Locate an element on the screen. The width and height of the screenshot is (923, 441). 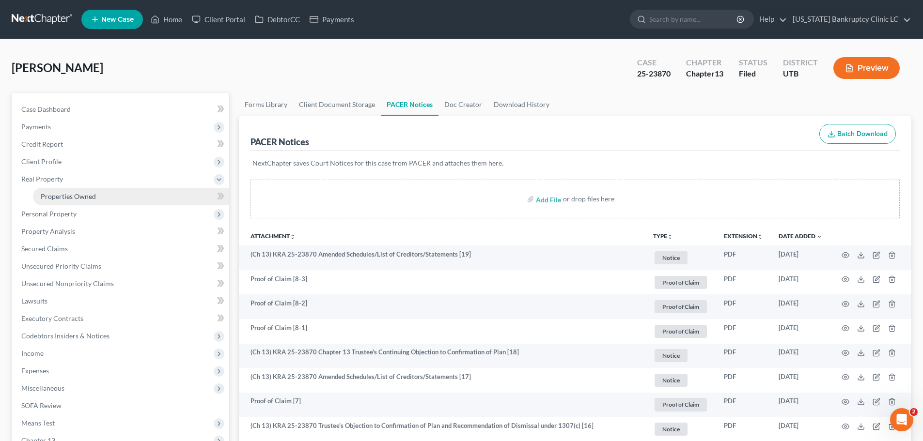
span: Client Profile is located at coordinates (41, 161).